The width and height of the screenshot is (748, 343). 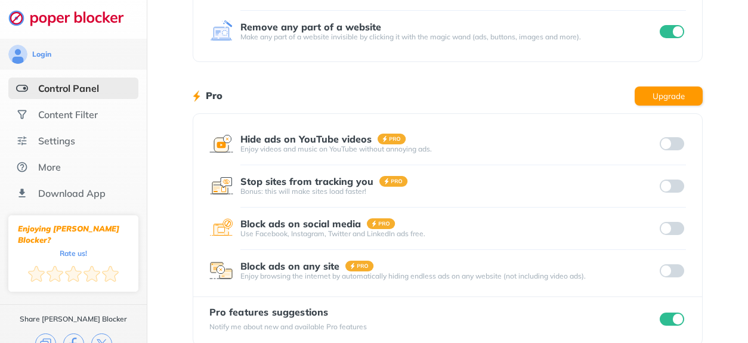 I want to click on img: lighting bolt, so click(x=196, y=96).